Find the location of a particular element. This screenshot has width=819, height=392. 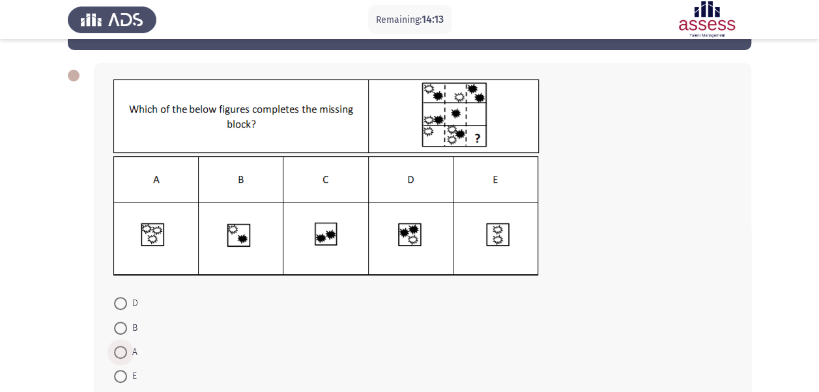

span: D is located at coordinates (132, 304).